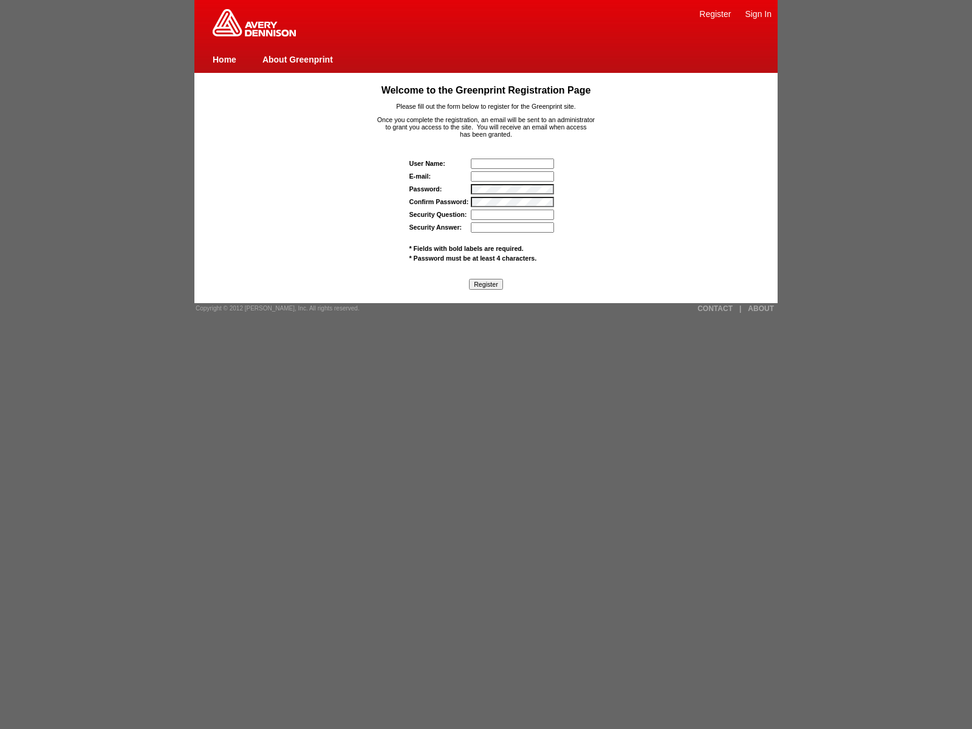 Image resolution: width=972 pixels, height=729 pixels. Describe the element at coordinates (466, 248) in the screenshot. I see `span: * Fields with bold labels are required.` at that location.